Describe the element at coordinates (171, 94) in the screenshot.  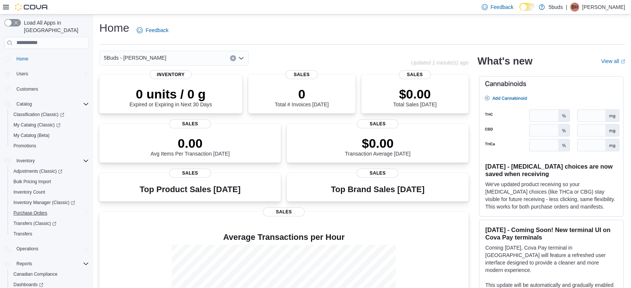
I see `p: 0 units / 0 g` at that location.